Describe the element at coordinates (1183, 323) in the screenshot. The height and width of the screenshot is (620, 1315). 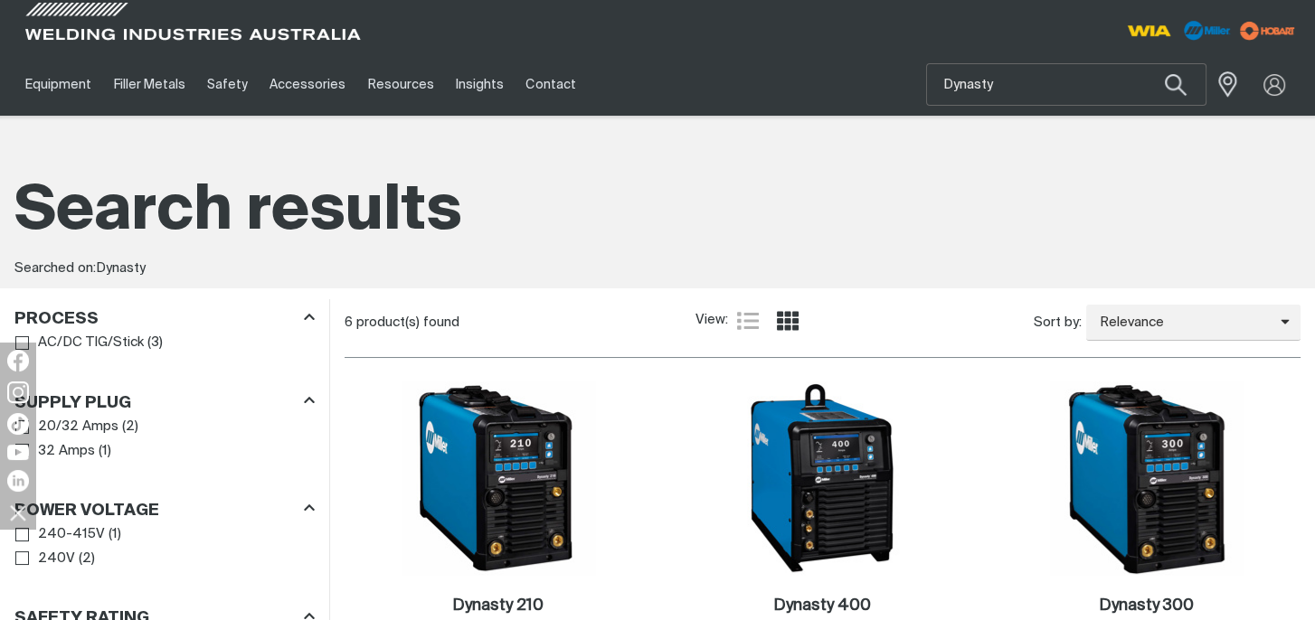
I see `span: Relevance` at that location.